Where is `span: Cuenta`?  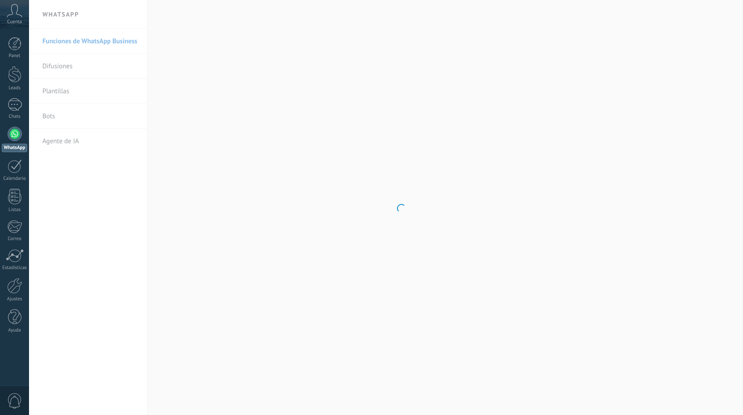 span: Cuenta is located at coordinates (14, 22).